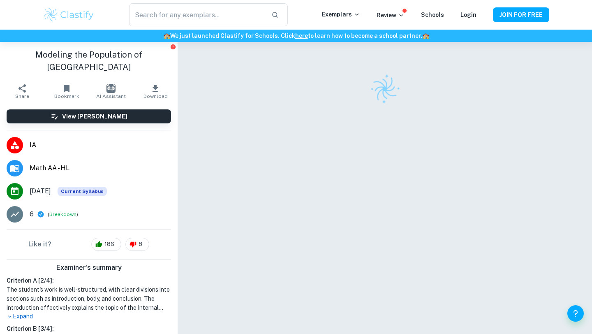  I want to click on p: Exemplars, so click(341, 14).